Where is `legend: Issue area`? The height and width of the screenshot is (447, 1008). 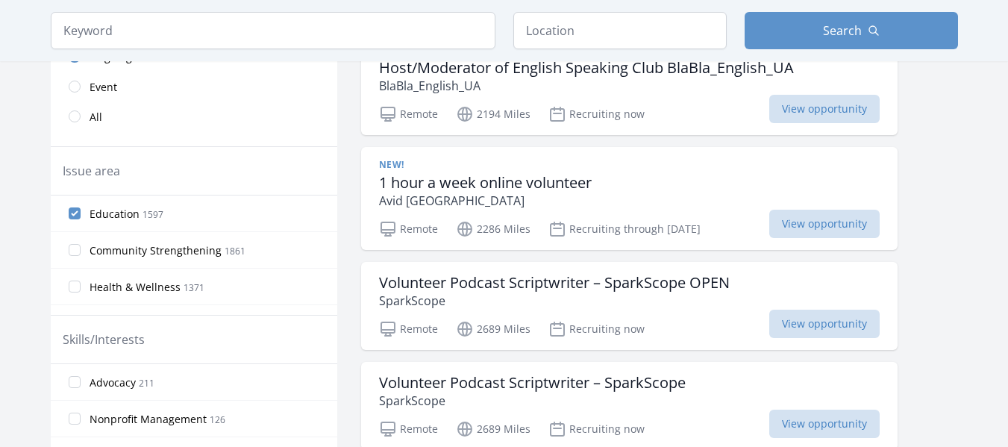
legend: Issue area is located at coordinates (91, 171).